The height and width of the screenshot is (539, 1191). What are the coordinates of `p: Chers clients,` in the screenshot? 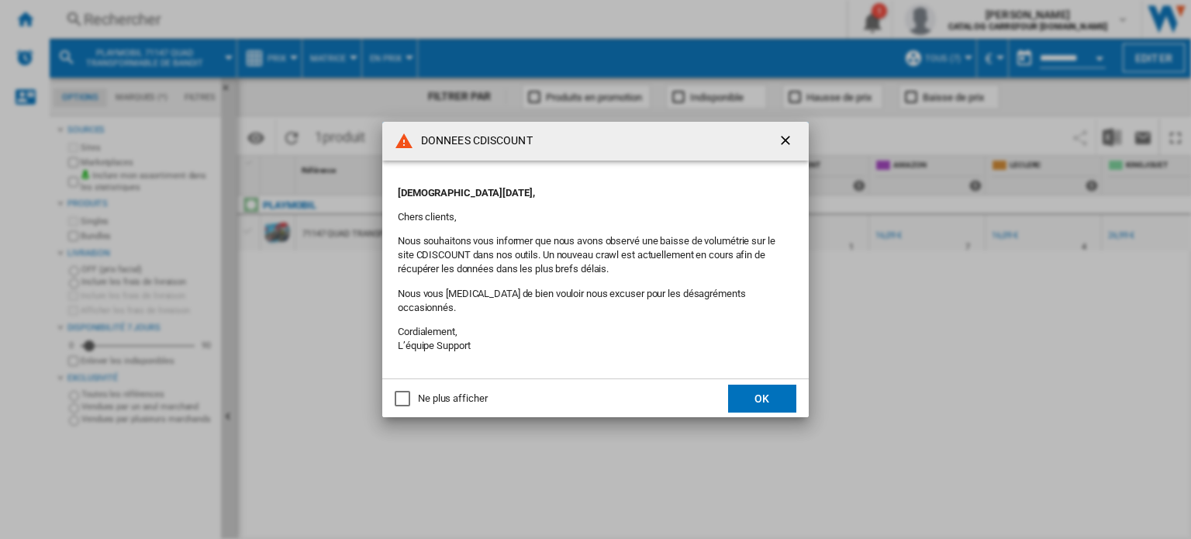 It's located at (595, 217).